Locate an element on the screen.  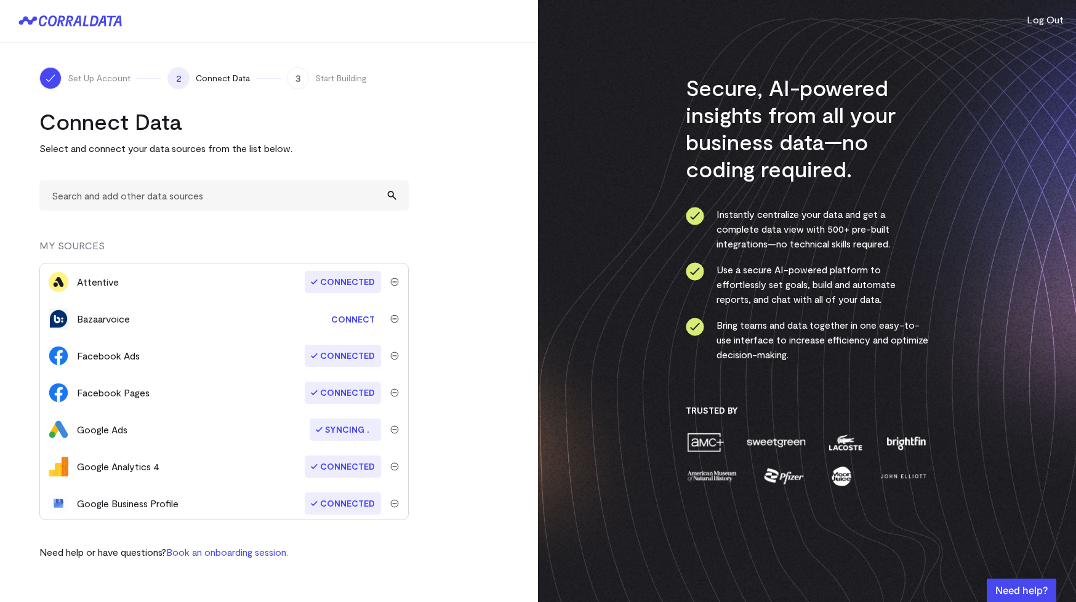
img: attentive-31a3840e.svg is located at coordinates (58, 282).